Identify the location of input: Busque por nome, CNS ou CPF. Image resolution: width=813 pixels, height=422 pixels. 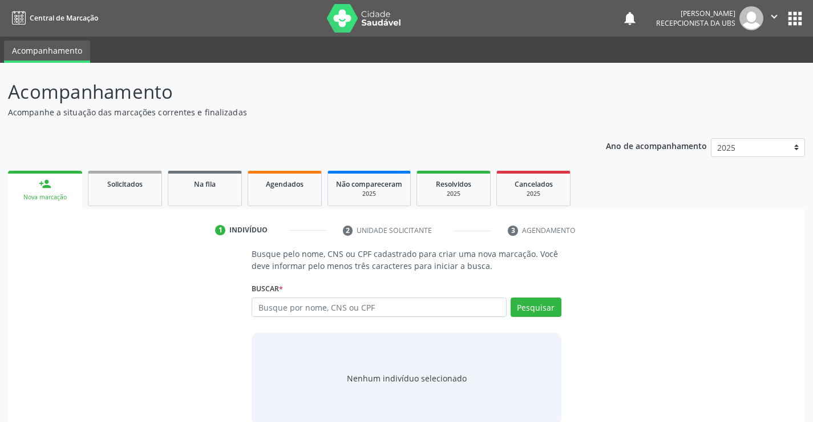
(379, 307).